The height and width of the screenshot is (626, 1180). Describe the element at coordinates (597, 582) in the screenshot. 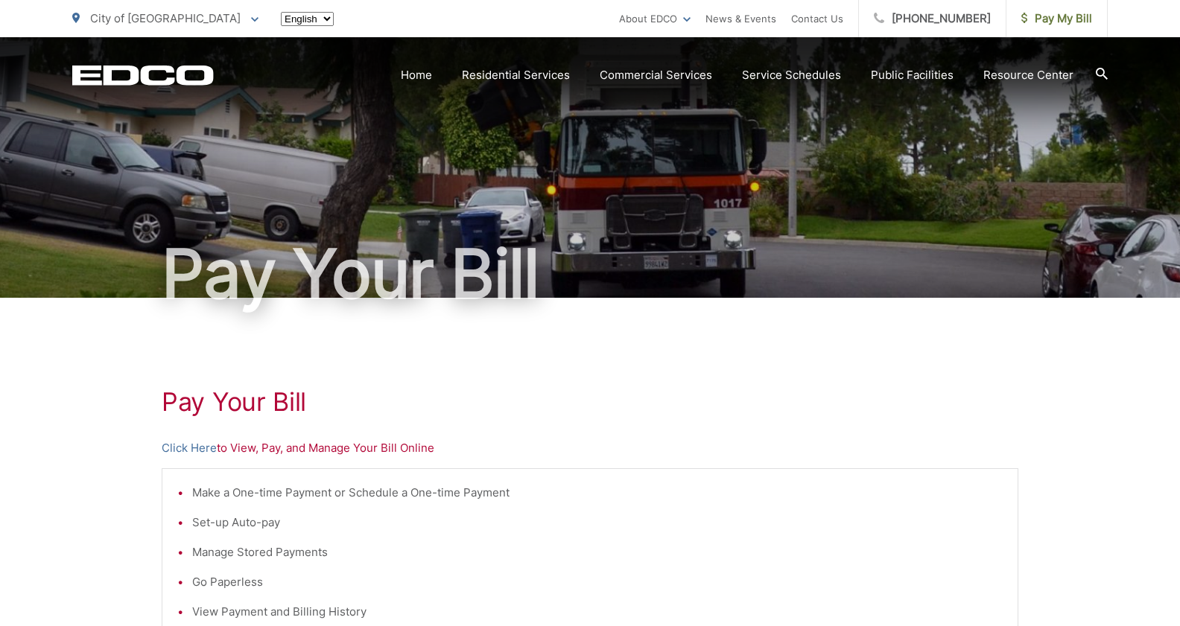

I see `li: Go Paperless` at that location.